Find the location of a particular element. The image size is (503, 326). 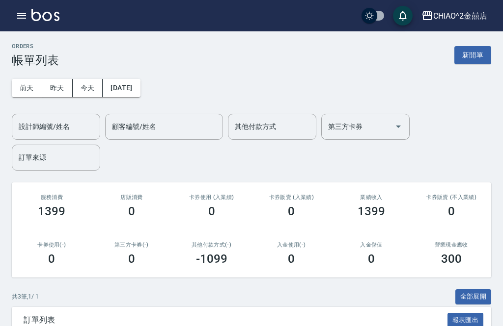

a: 新開單 is located at coordinates (472, 54).